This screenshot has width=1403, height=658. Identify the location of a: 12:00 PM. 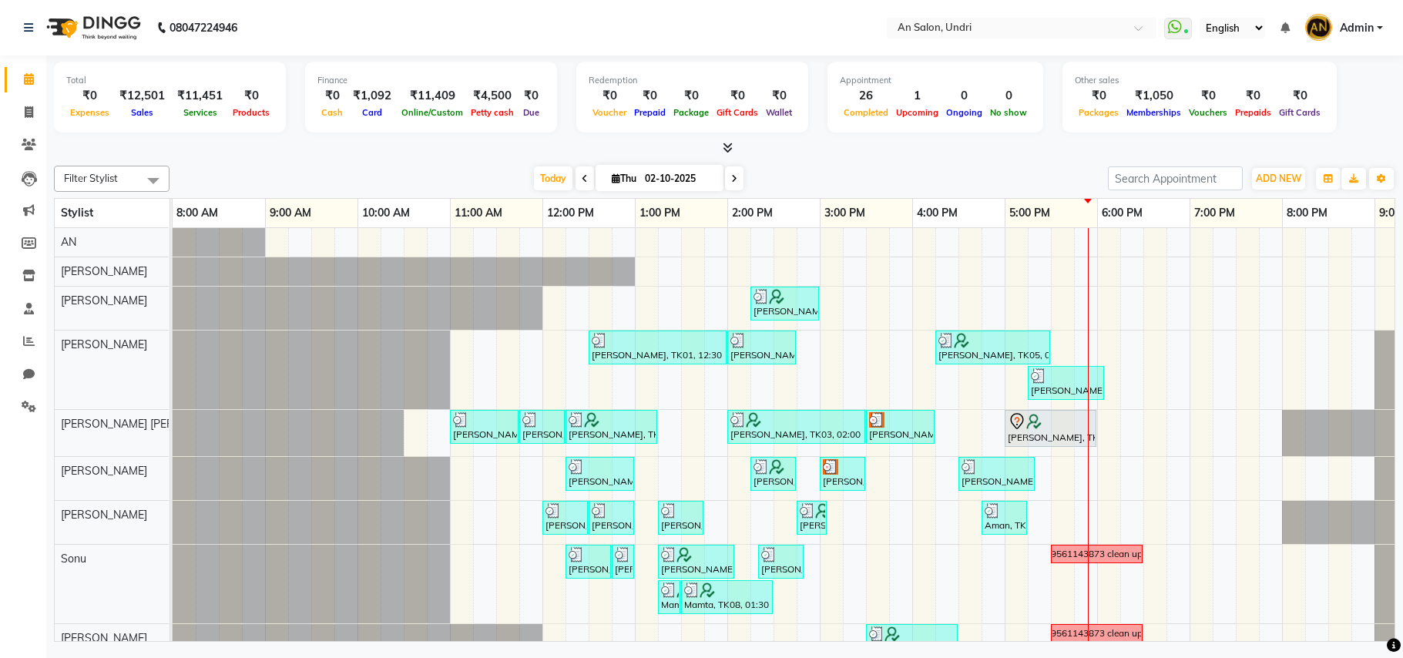
(570, 213).